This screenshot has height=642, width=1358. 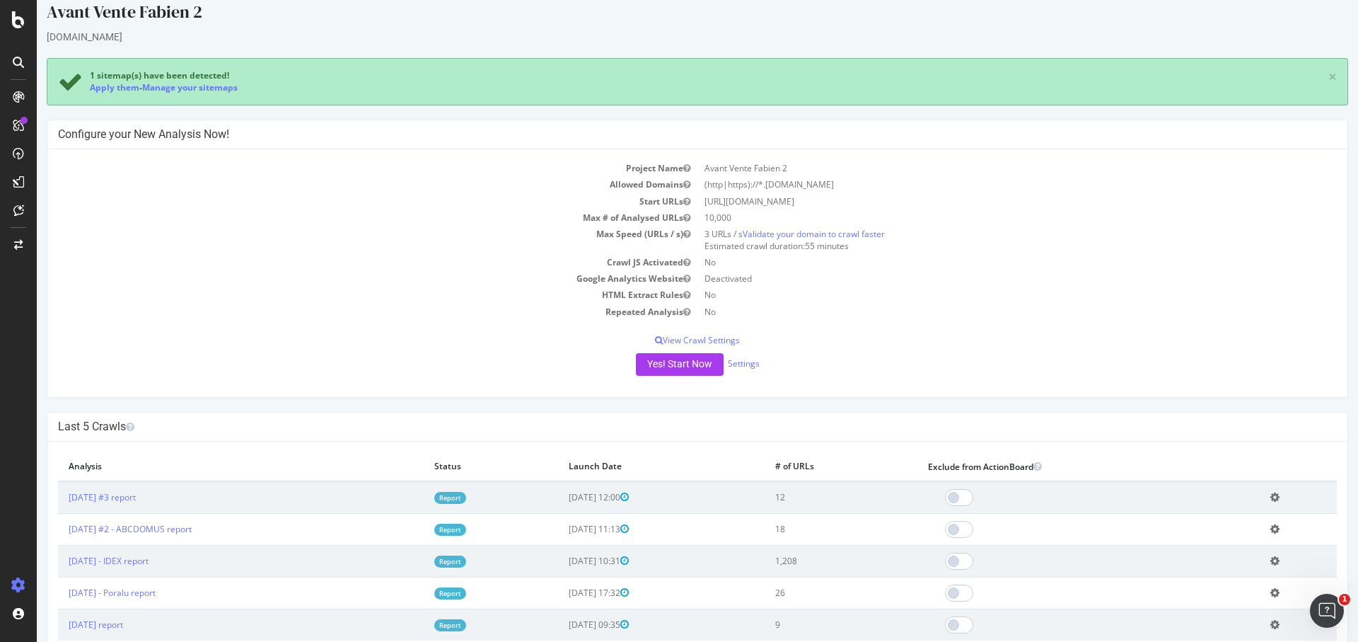 I want to click on td: 26, so click(x=804, y=592).